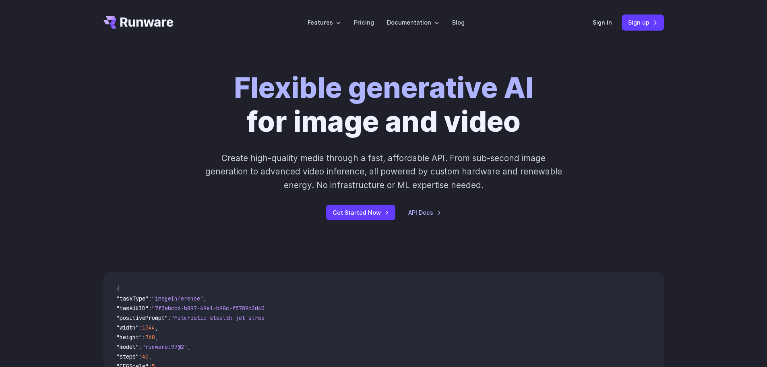 This screenshot has height=367, width=767. What do you see at coordinates (149, 327) in the screenshot?
I see `span: 1344` at bounding box center [149, 327].